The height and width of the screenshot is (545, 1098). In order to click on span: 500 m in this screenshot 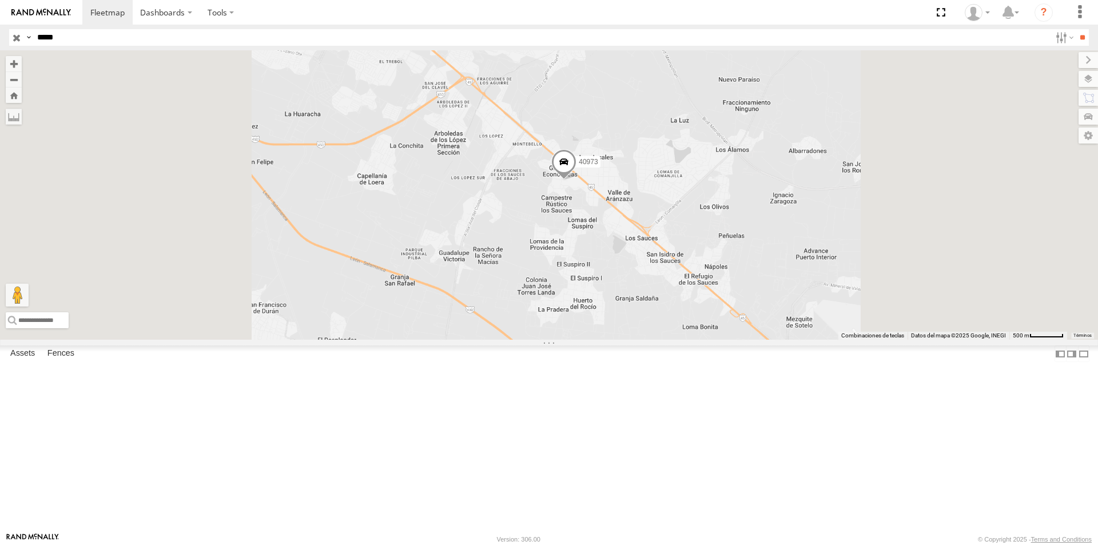, I will do `click(1020, 335)`.